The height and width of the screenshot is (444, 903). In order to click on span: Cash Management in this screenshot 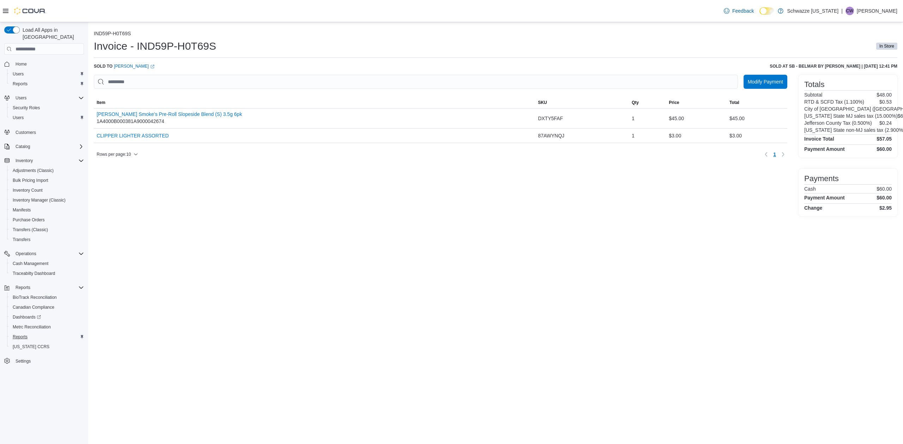, I will do `click(47, 264)`.